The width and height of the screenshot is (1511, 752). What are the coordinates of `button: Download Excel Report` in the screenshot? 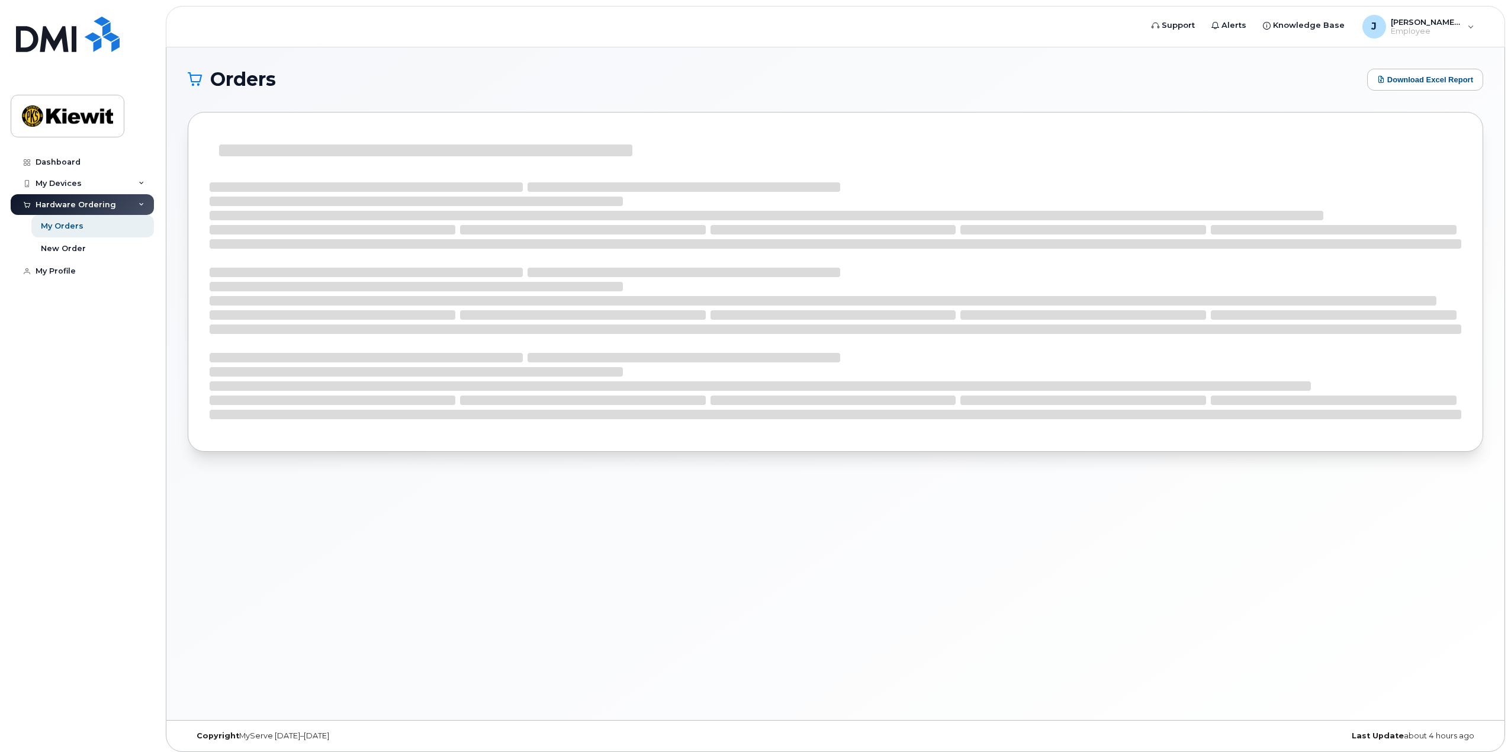 It's located at (1425, 79).